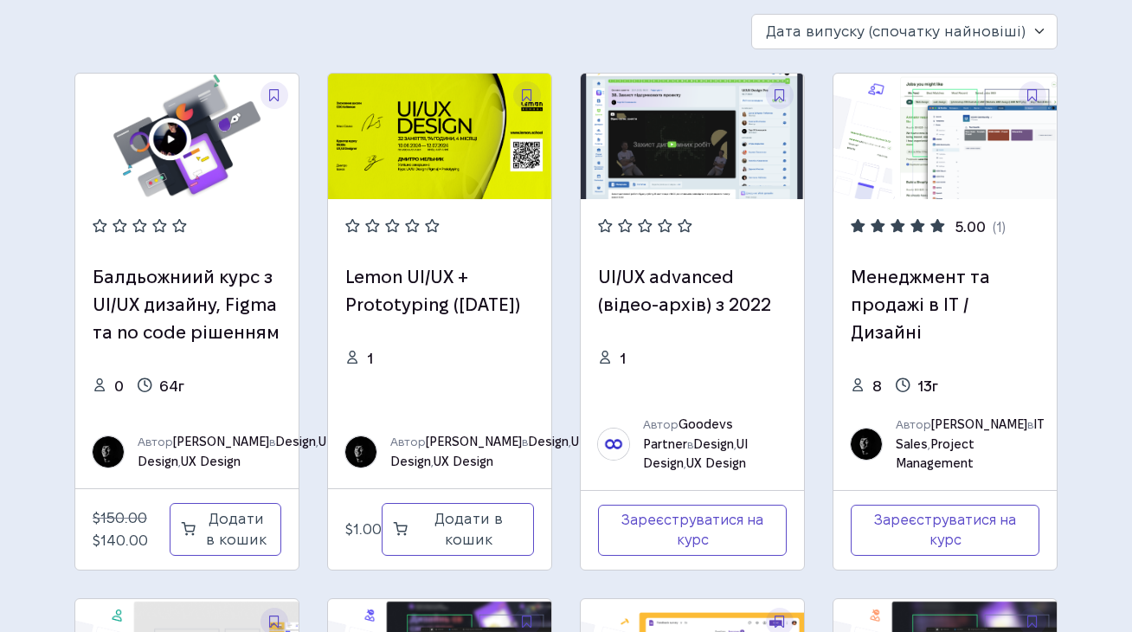  I want to click on h3: UI/UX advanced (відео-архів) з 2022, so click(692, 291).